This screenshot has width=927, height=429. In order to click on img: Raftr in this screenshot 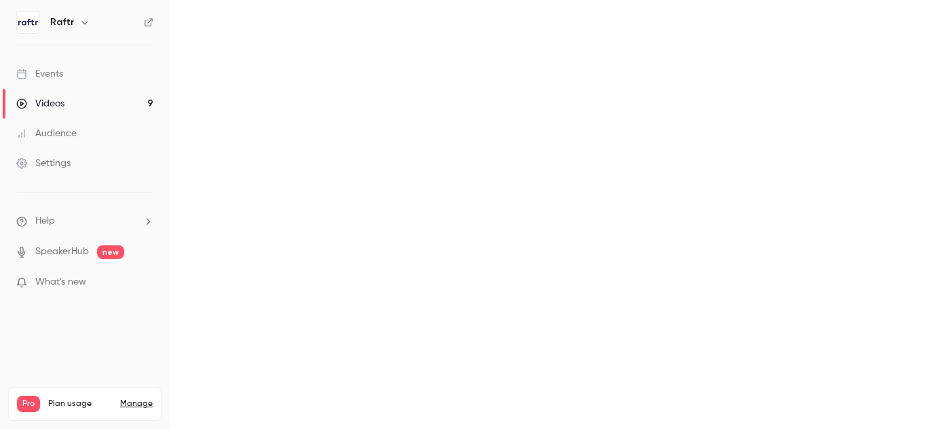, I will do `click(28, 22)`.